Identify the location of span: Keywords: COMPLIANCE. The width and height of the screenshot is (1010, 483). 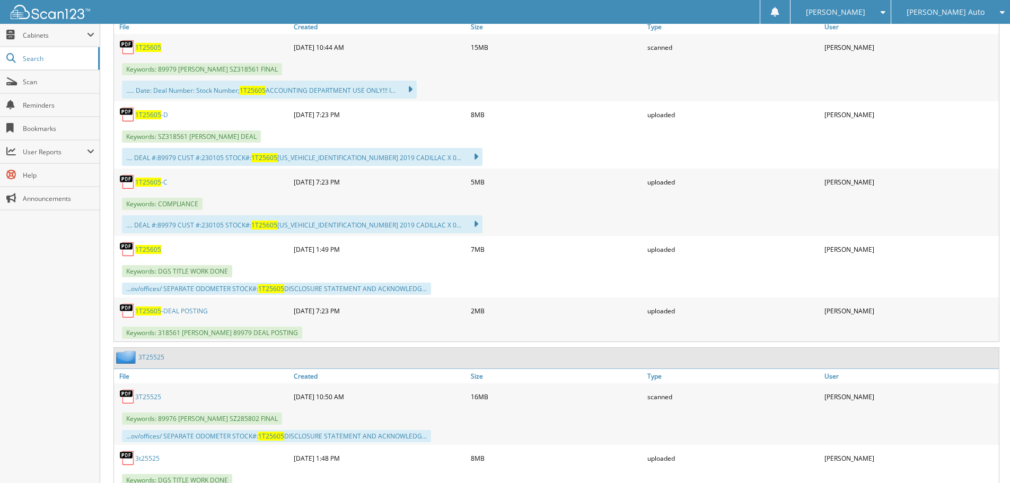
(162, 204).